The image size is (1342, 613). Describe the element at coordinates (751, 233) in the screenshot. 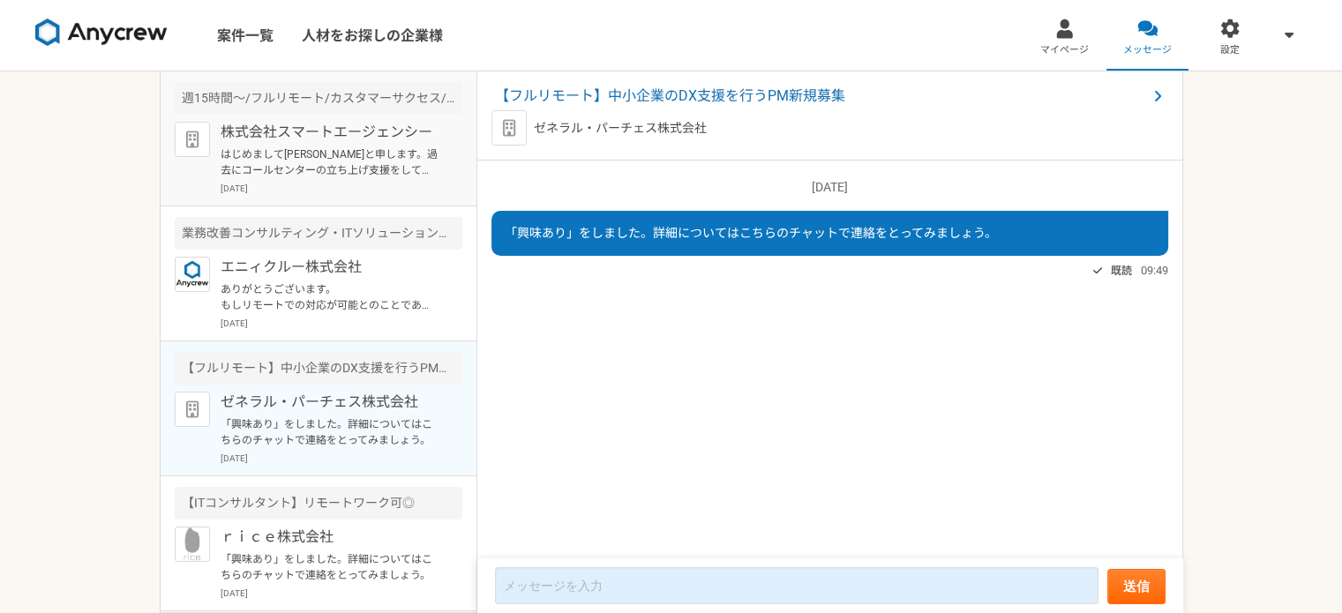

I see `span: 「興味あり」をしました。詳細についてはこちらのチャットで連絡をとってみましょう。` at that location.